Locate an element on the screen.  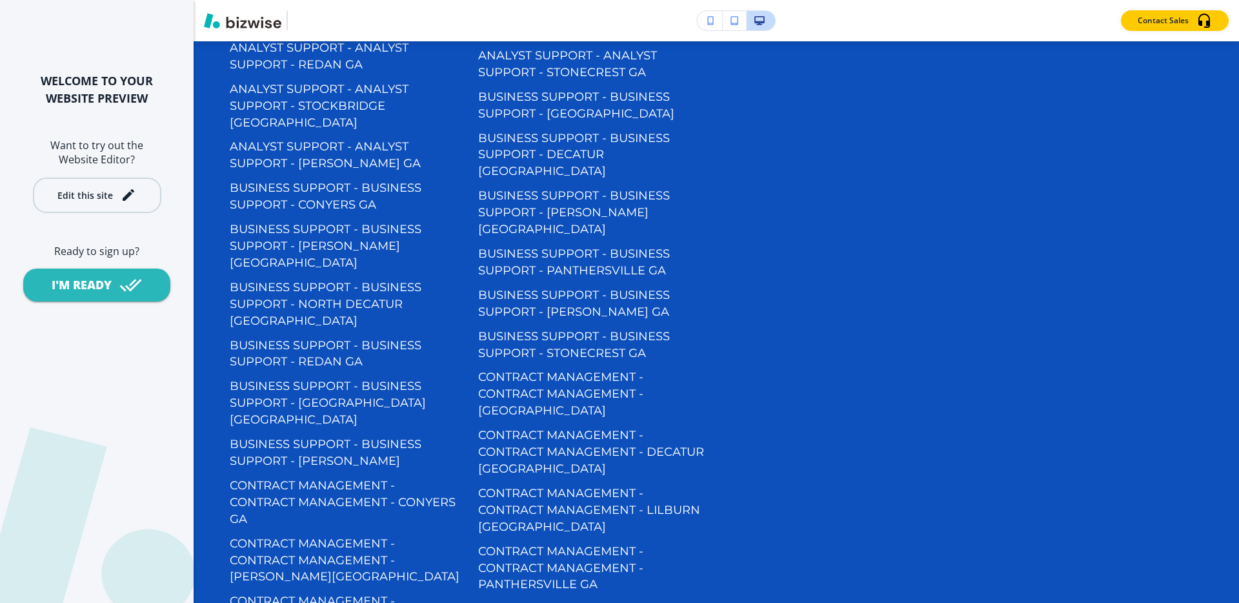
p: CONTRACT MANAGEMENT - CONTRACT MANAGEMENT - PANTHERSVILLE GA is located at coordinates (593, 568).